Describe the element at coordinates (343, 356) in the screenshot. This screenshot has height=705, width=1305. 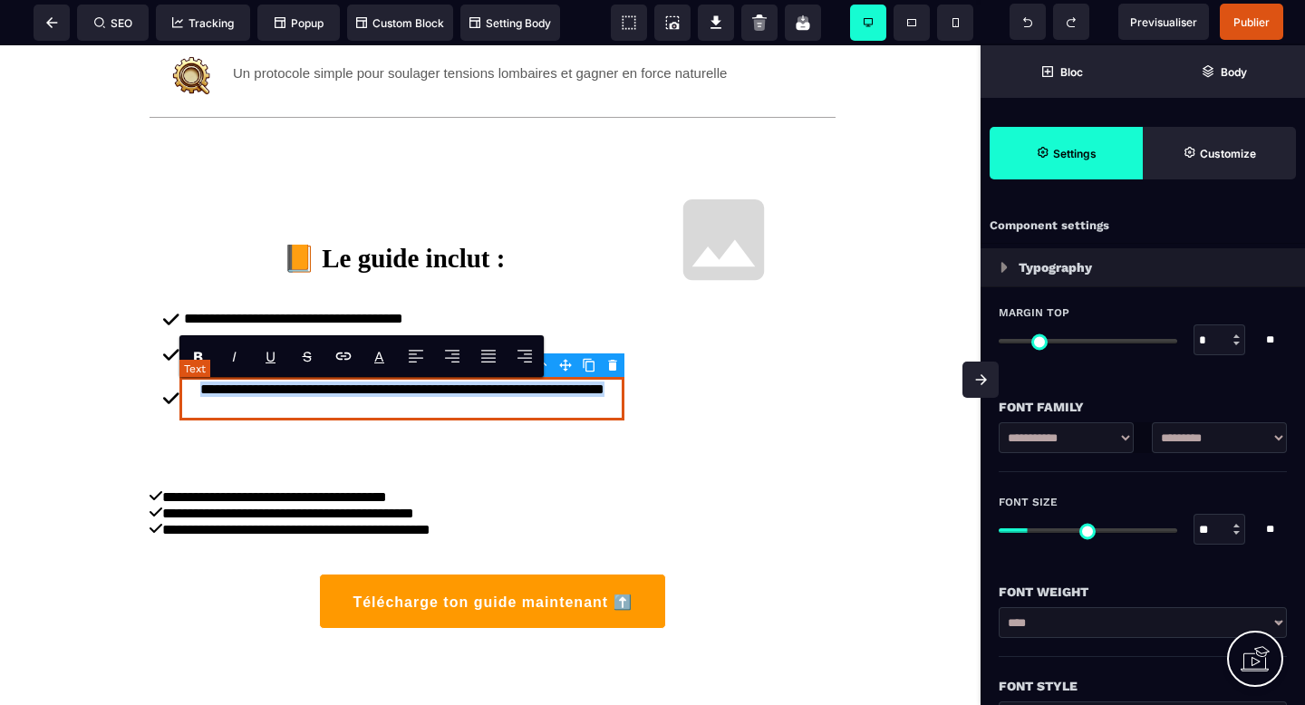
I see `span: Link` at that location.